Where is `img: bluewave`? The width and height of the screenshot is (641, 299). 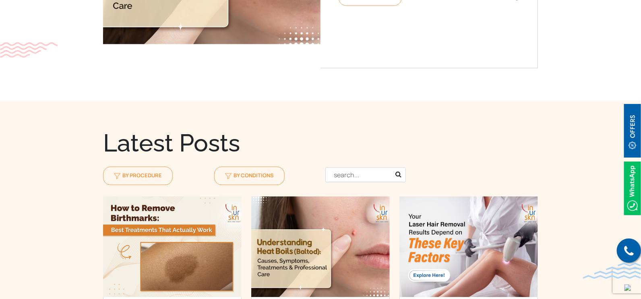
img: bluewave is located at coordinates (612, 270).